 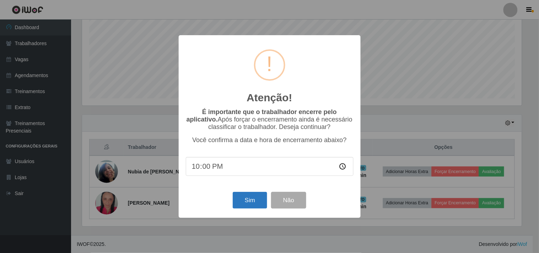 I want to click on b: É importante que o trabalhador encerre pelo aplicativo., so click(x=262, y=115).